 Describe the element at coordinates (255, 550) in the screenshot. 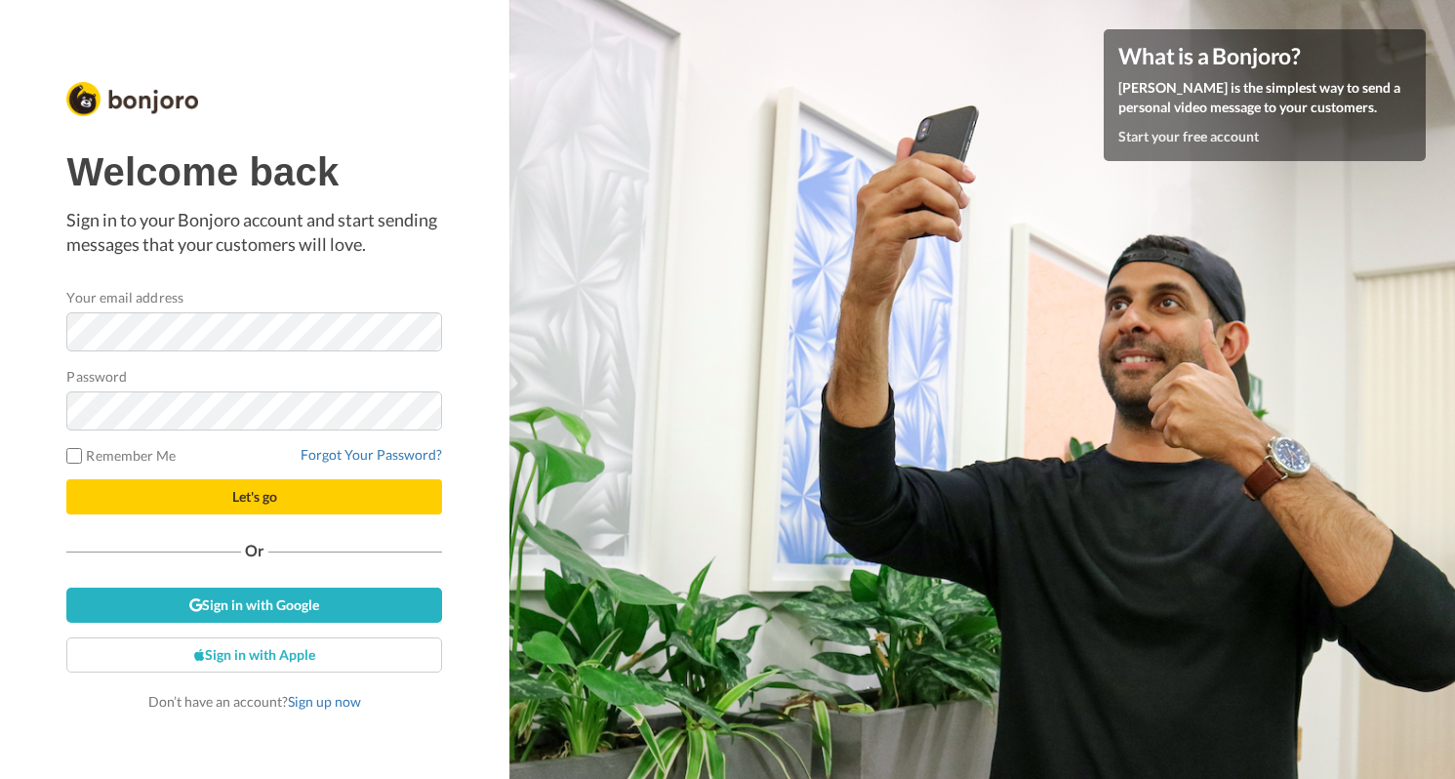

I see `span: Or` at that location.